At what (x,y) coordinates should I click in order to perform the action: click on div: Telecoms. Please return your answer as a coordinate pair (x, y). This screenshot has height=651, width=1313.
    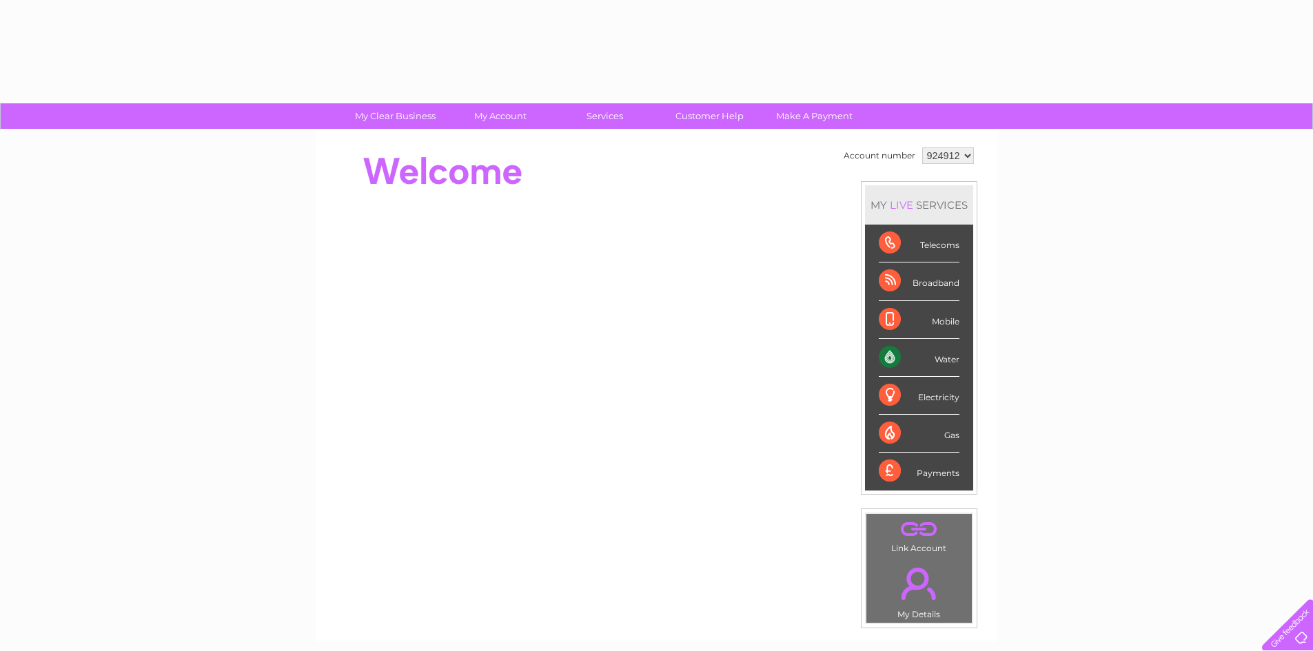
    Looking at the image, I should click on (919, 243).